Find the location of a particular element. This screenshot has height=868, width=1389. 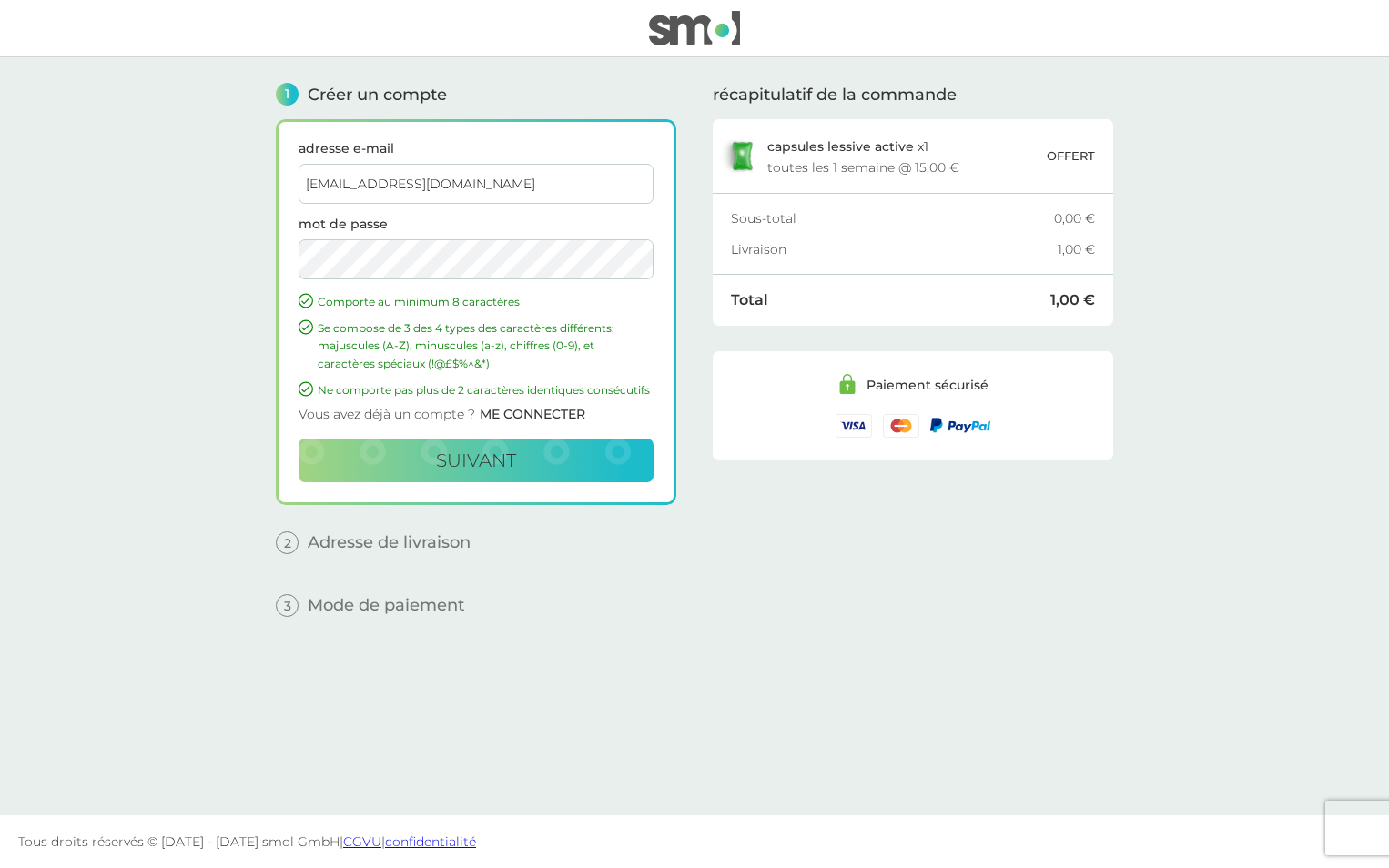

span: suivant is located at coordinates (476, 460).